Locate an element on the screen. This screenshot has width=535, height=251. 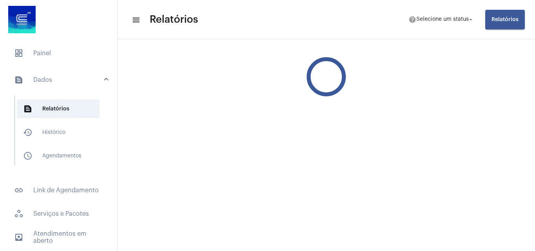
button: Selecione um status is located at coordinates (441, 20).